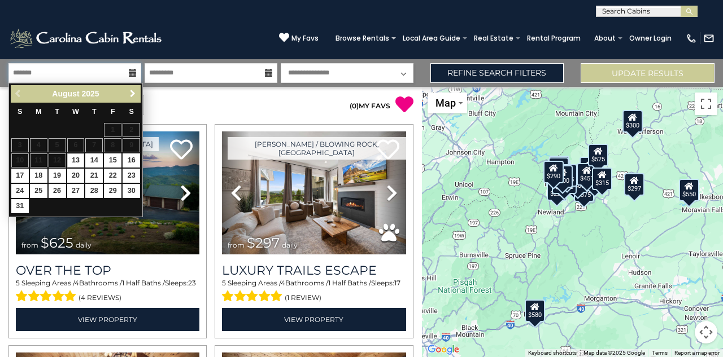 The width and height of the screenshot is (723, 357). I want to click on span: Friday, so click(113, 112).